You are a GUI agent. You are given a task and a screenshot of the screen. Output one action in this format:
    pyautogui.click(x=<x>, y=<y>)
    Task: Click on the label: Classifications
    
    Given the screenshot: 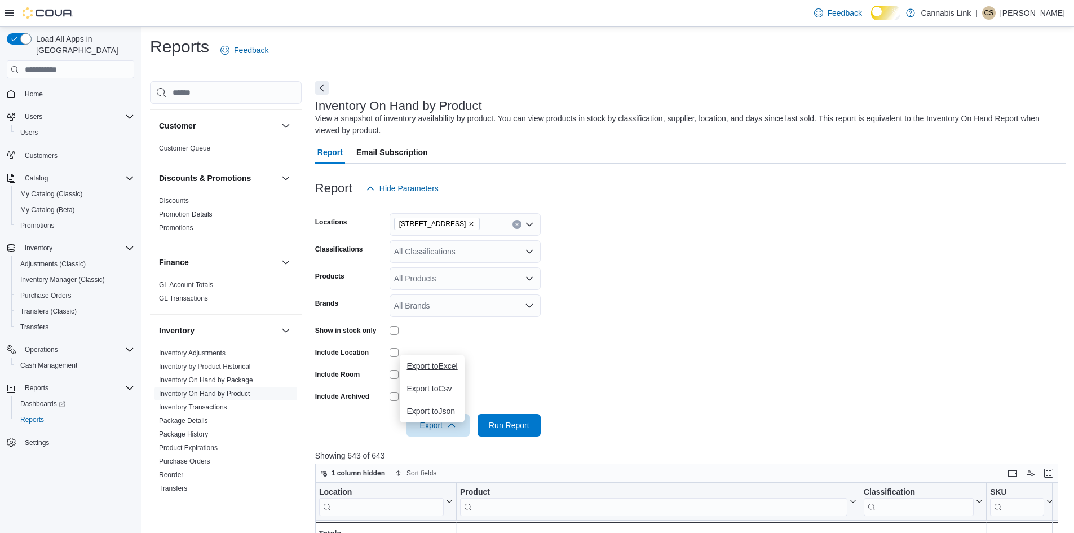 What is the action you would take?
    pyautogui.click(x=339, y=249)
    